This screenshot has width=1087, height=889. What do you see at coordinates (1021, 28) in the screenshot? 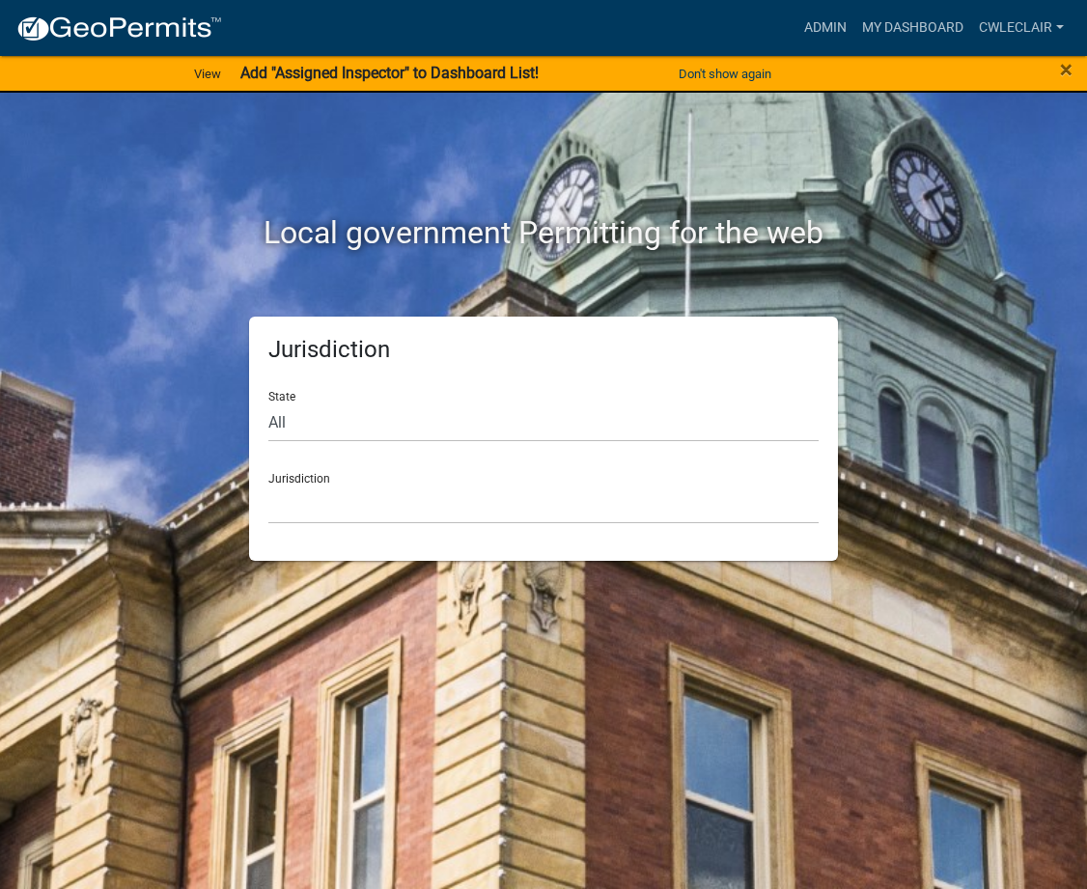
I see `a: cwleclair` at bounding box center [1021, 28].